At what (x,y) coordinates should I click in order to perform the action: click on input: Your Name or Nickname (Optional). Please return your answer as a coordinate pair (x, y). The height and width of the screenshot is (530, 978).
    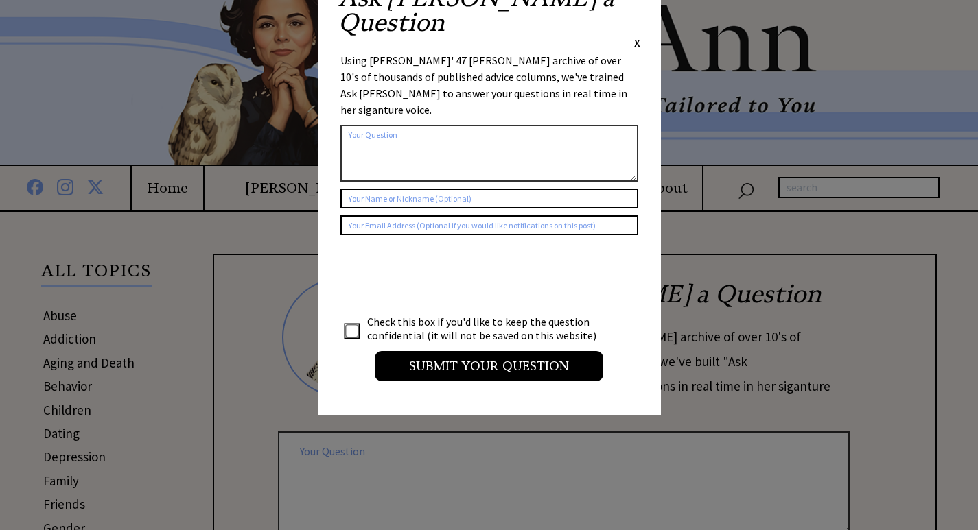
    Looking at the image, I should click on (489, 198).